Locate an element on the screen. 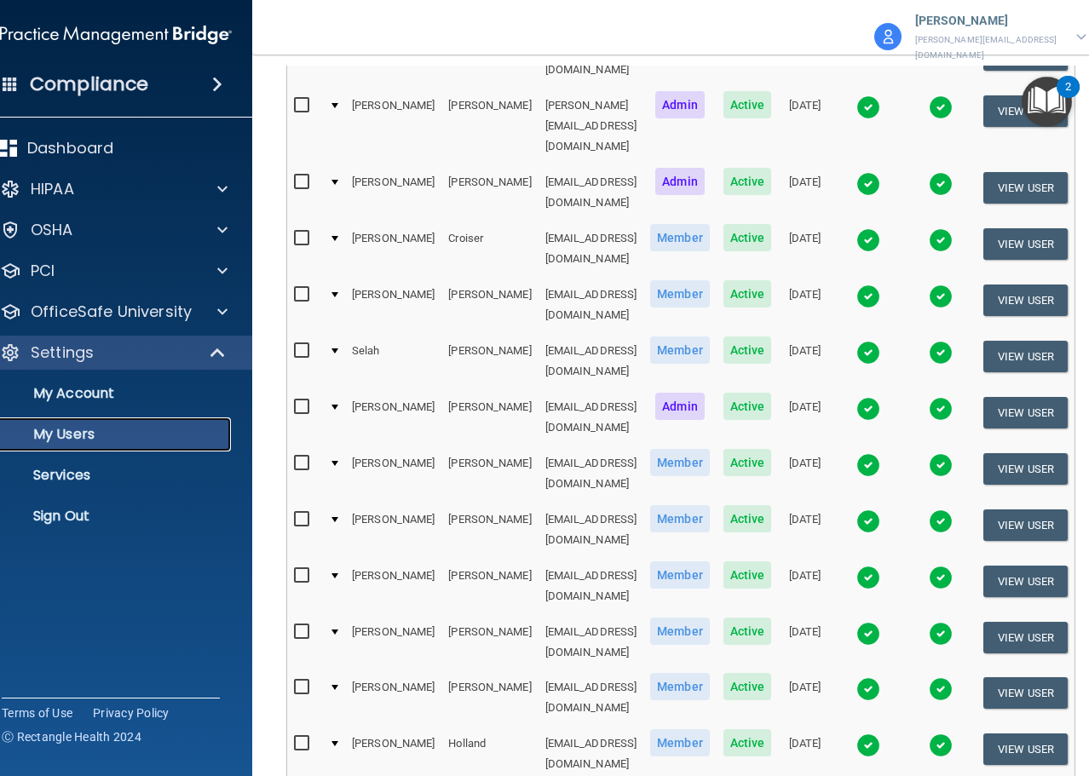 The height and width of the screenshot is (776, 1089). td: Selah is located at coordinates (393, 361).